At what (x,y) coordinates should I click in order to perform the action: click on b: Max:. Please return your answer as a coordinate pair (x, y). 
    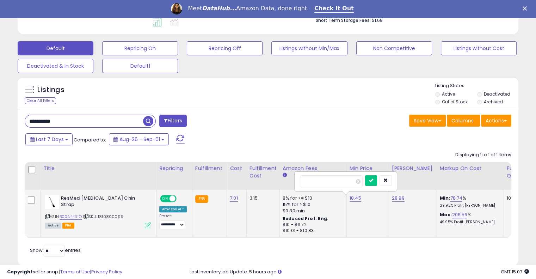
    Looking at the image, I should click on (445, 214).